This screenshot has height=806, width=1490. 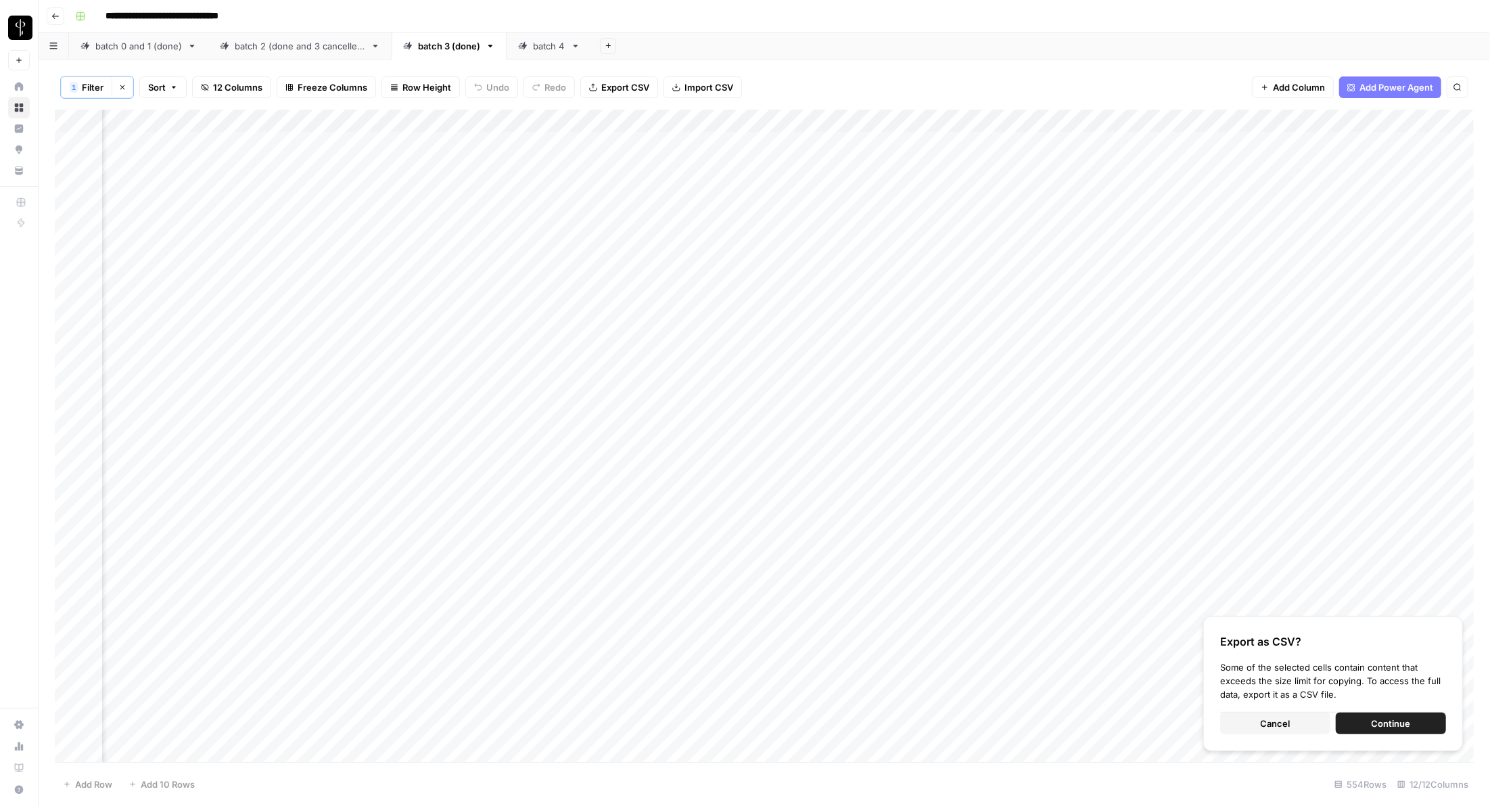 I want to click on a: Home, so click(x=19, y=87).